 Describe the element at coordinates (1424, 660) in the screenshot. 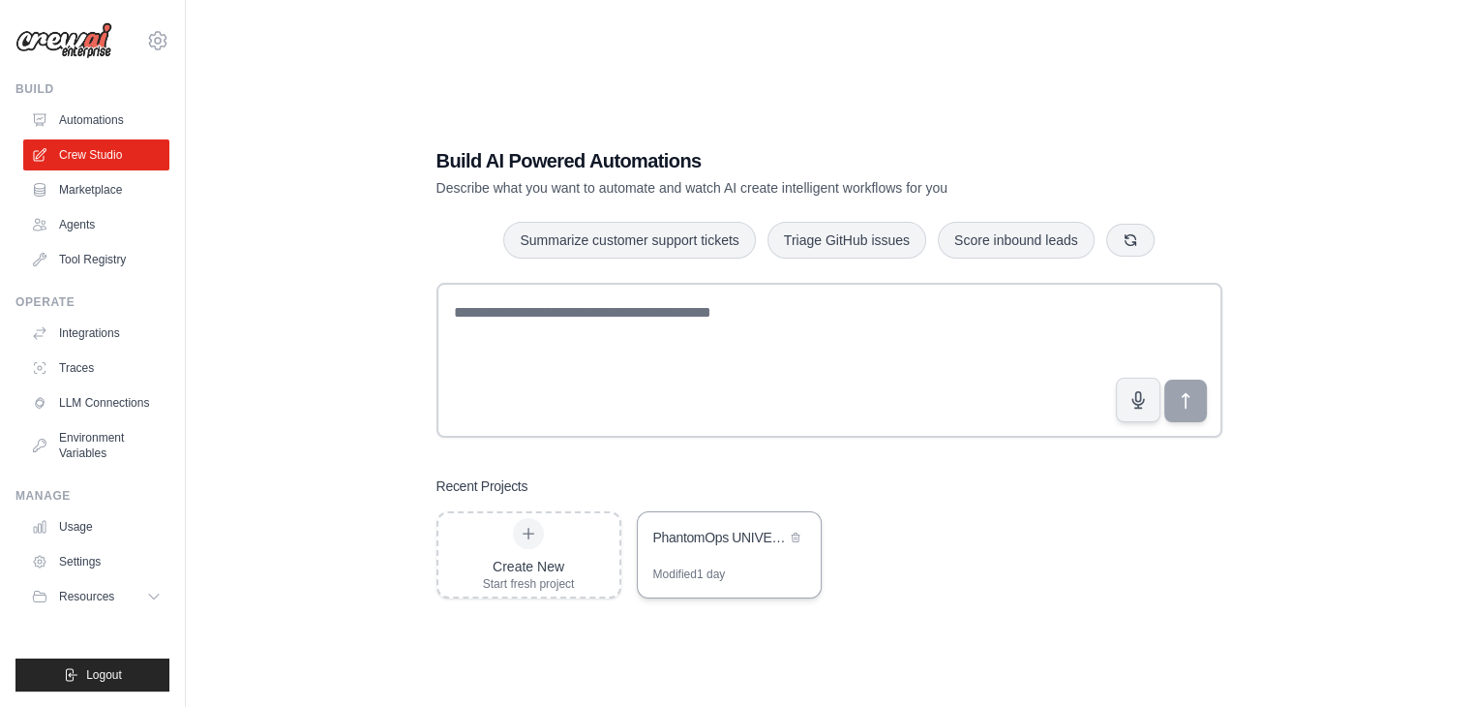

I see `div: Chat Widget` at that location.